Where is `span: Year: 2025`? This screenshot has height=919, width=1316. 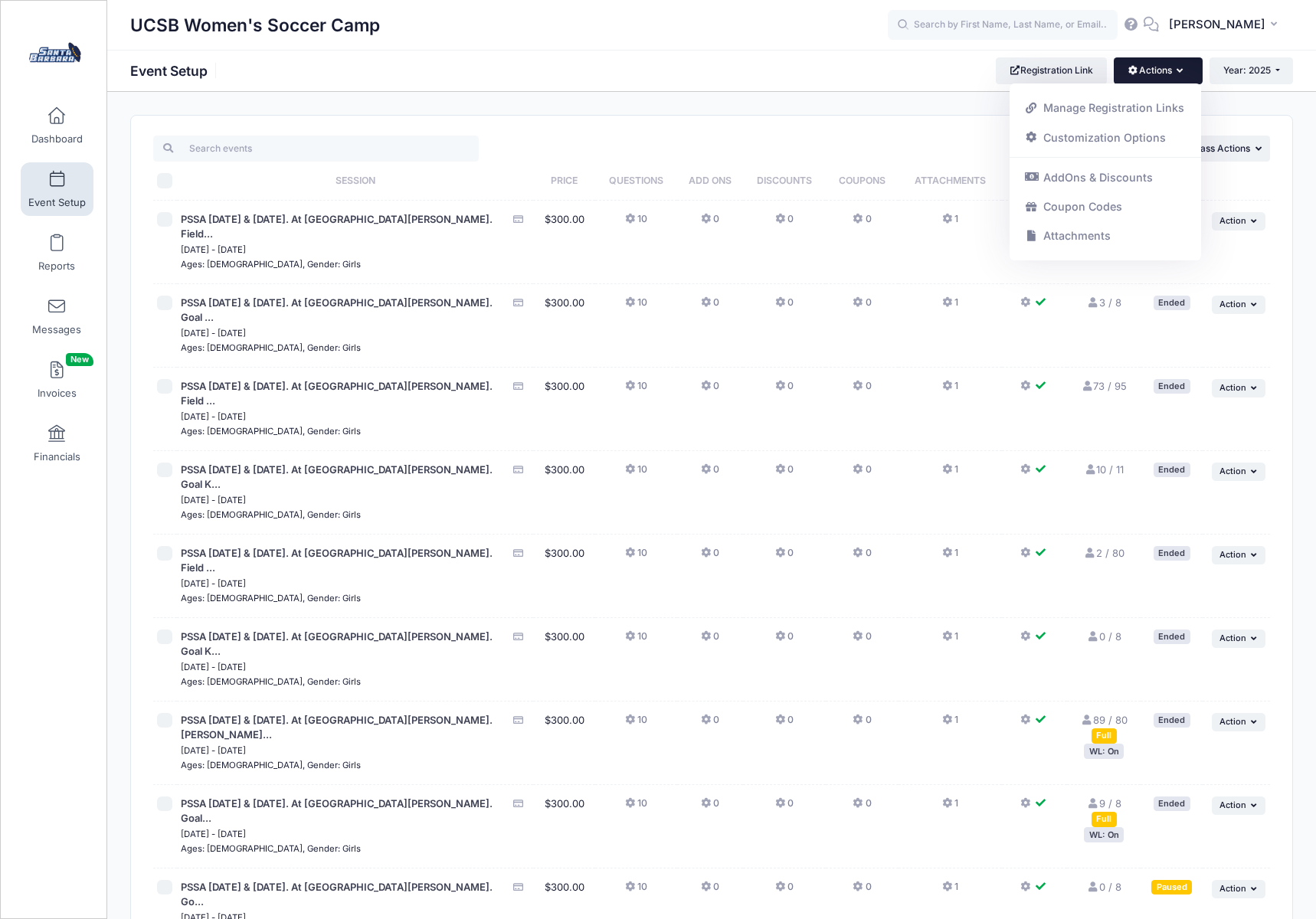 span: Year: 2025 is located at coordinates (1247, 70).